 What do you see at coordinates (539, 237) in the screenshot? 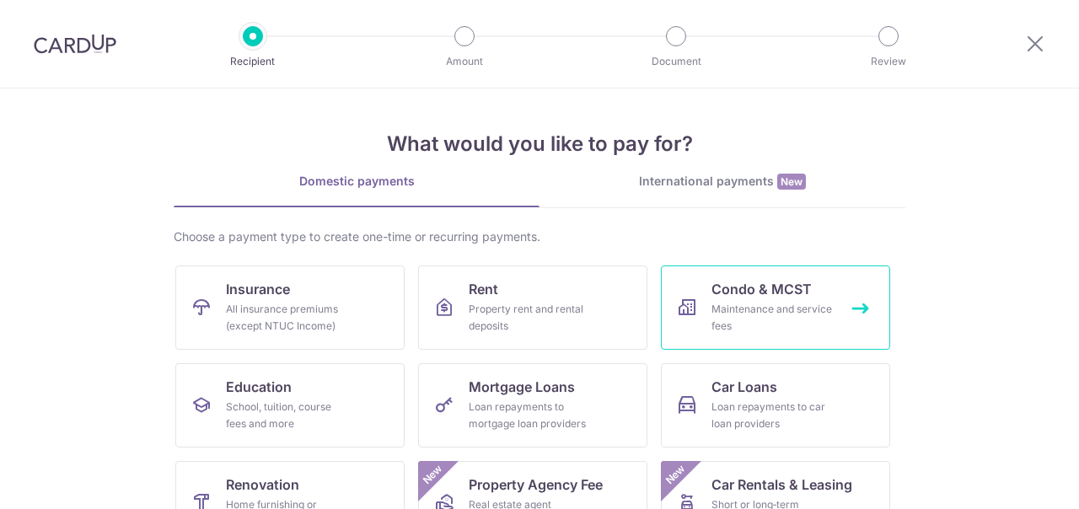
I see `div: Choose a payment type to create one-time or recurring payments.` at bounding box center [539, 237].